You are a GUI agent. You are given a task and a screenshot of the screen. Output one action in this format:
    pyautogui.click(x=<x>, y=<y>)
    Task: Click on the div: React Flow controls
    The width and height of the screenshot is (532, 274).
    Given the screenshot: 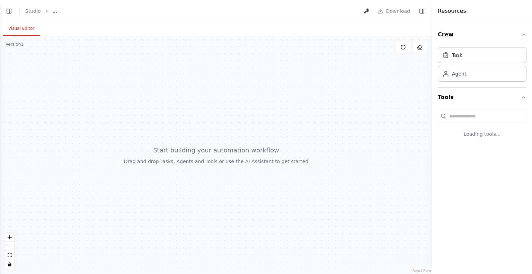 What is the action you would take?
    pyautogui.click(x=10, y=251)
    